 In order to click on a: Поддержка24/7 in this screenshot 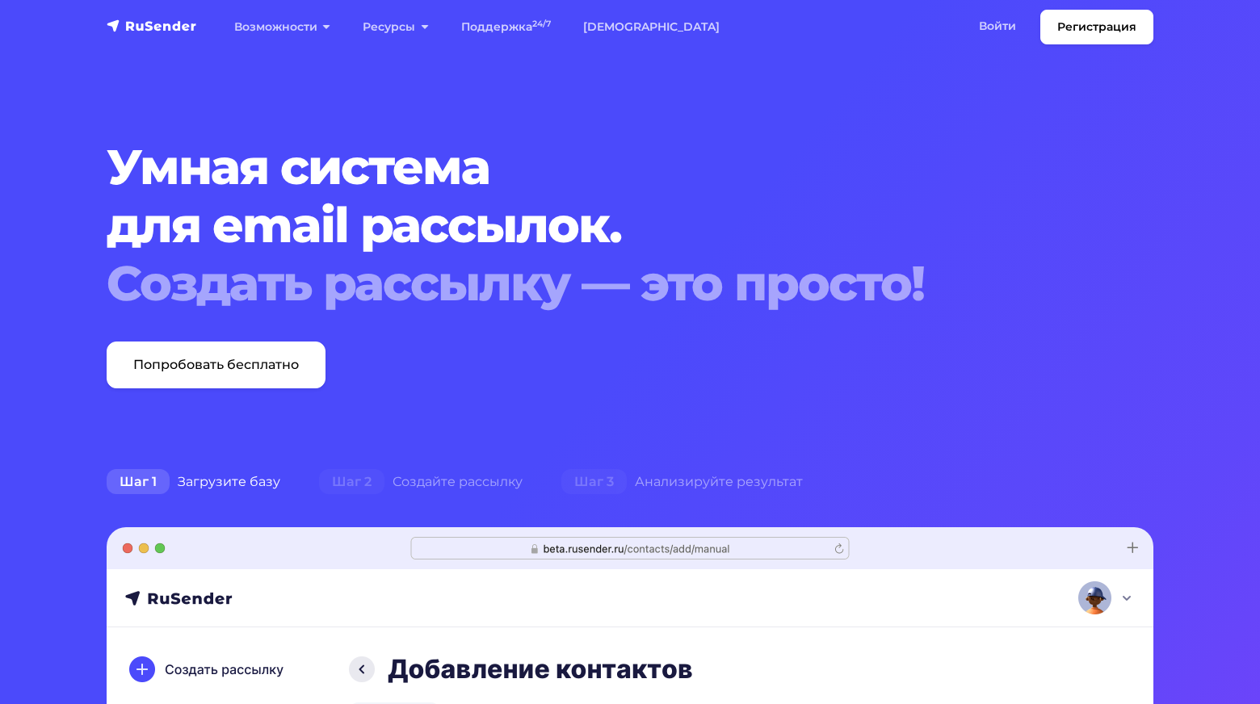, I will do `click(505, 27)`.